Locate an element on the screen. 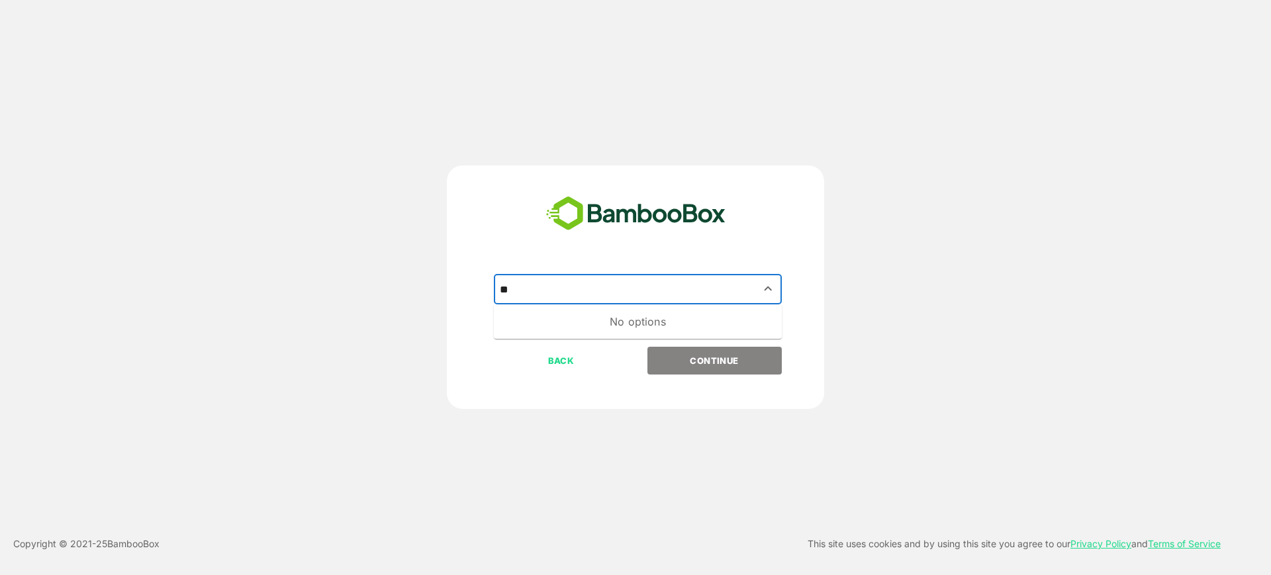 The height and width of the screenshot is (575, 1271). div: No options is located at coordinates (638, 322).